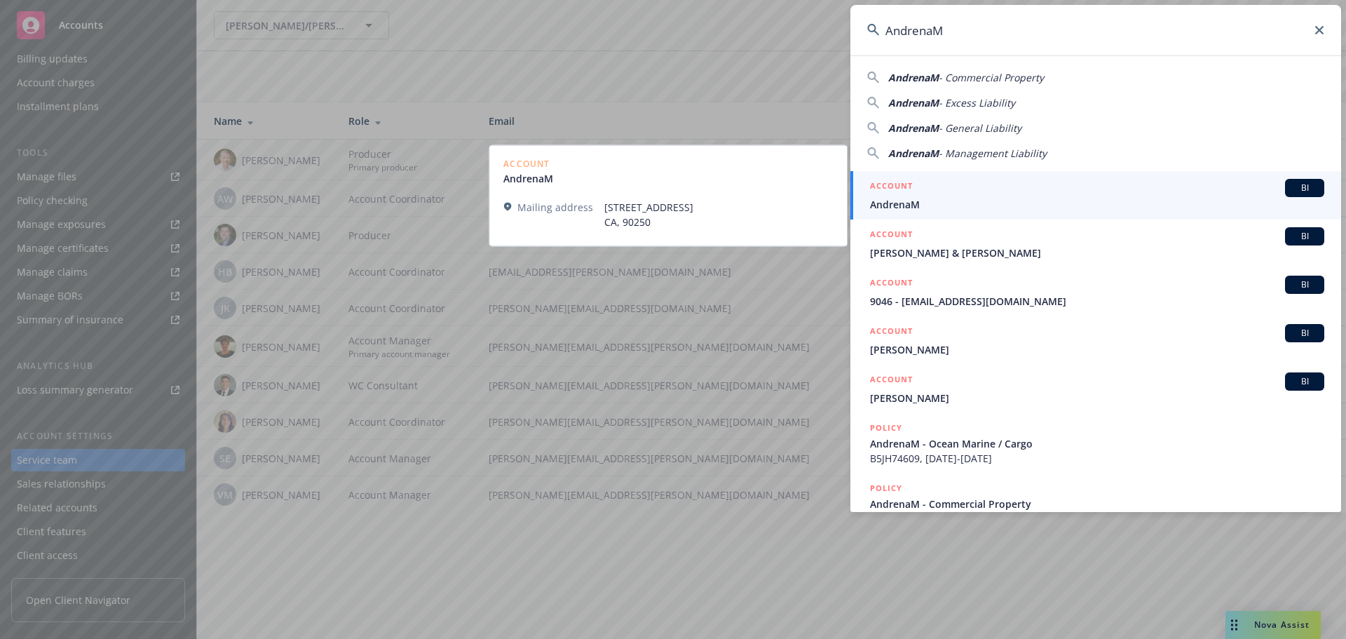 The height and width of the screenshot is (639, 1346). I want to click on span: AndrenaM - Commercial Property, so click(1097, 503).